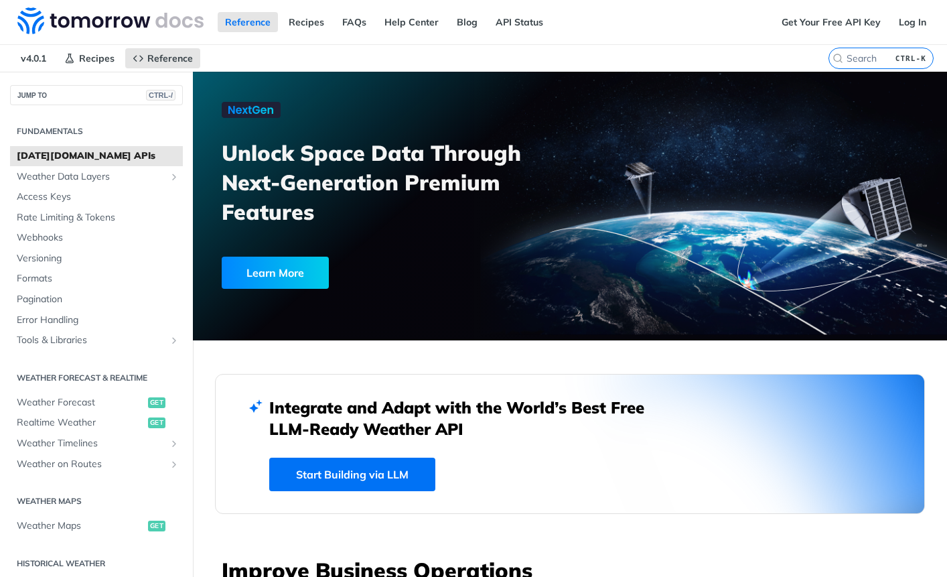 This screenshot has width=947, height=577. Describe the element at coordinates (33, 58) in the screenshot. I see `span: v4.0.1` at that location.